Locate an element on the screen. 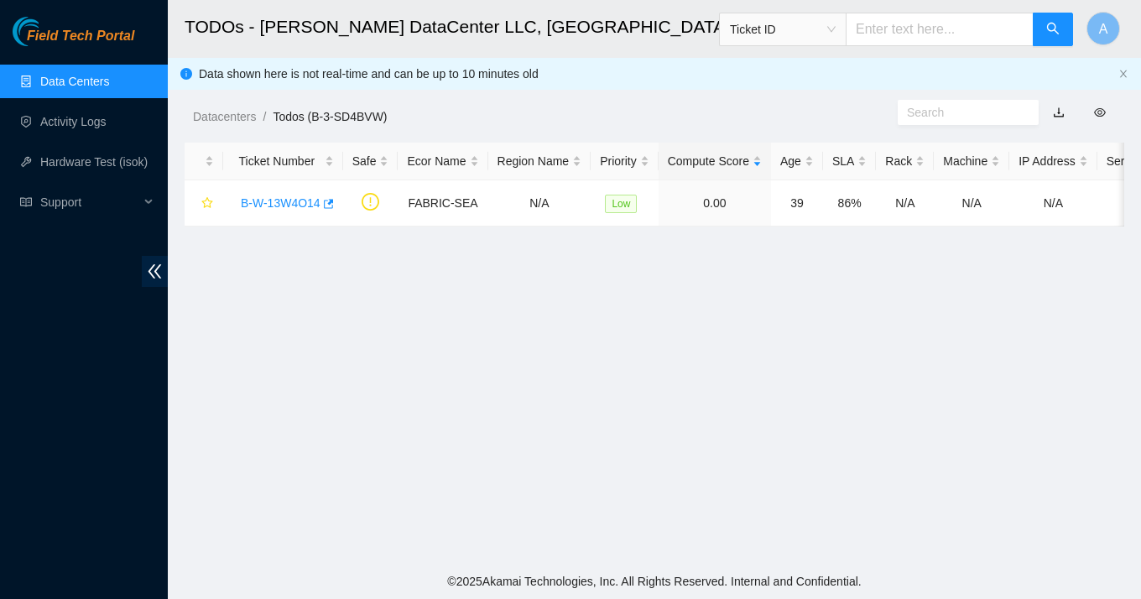 This screenshot has height=599, width=1141. span: A is located at coordinates (1103, 29).